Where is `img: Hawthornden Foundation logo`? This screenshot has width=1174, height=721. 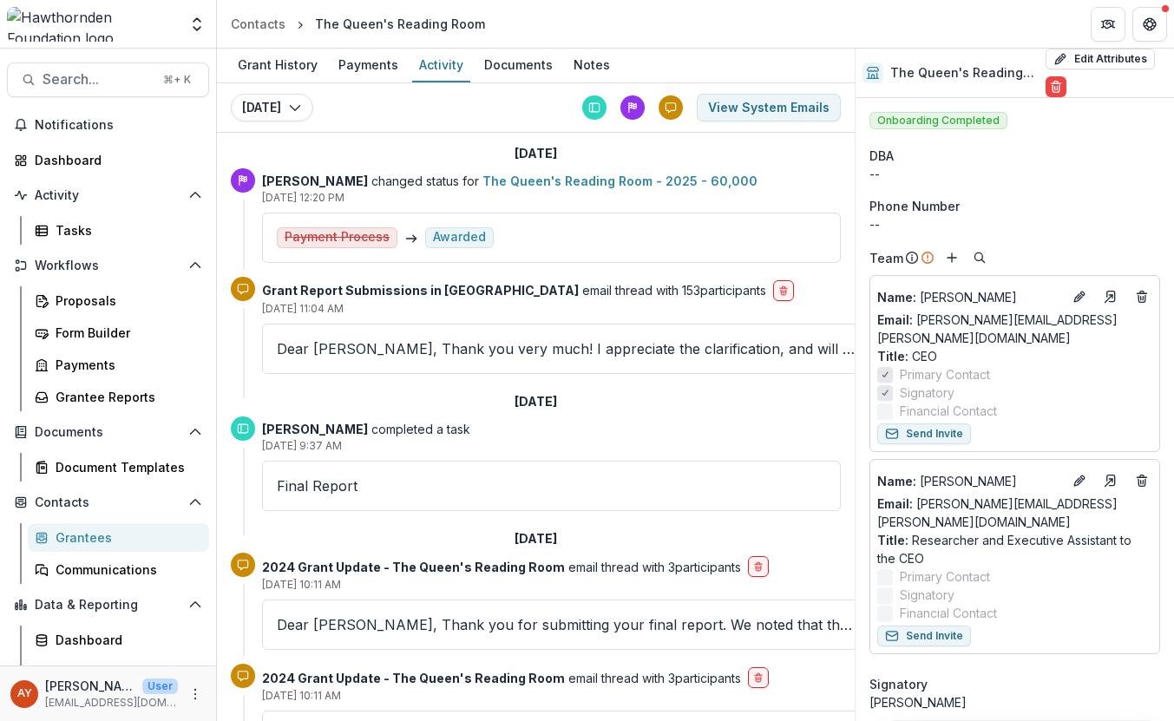
img: Hawthornden Foundation logo is located at coordinates (92, 24).